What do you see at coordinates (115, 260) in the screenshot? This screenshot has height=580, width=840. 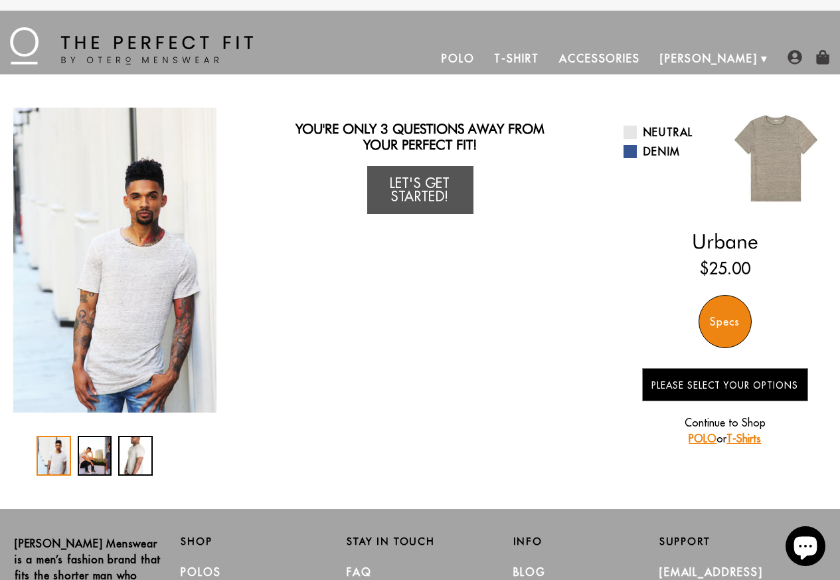 I see `img: IMG_2252_copy_1024x1024_2x_2df0954d-29b1-4e4f-b178-847c5e09e1cb_340x.jpg` at bounding box center [115, 260].